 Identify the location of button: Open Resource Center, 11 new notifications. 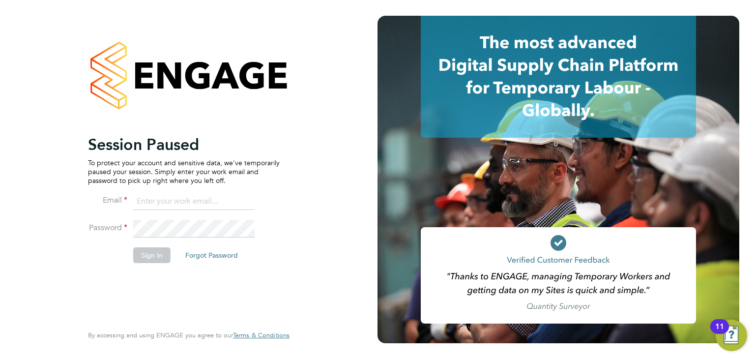
(732, 335).